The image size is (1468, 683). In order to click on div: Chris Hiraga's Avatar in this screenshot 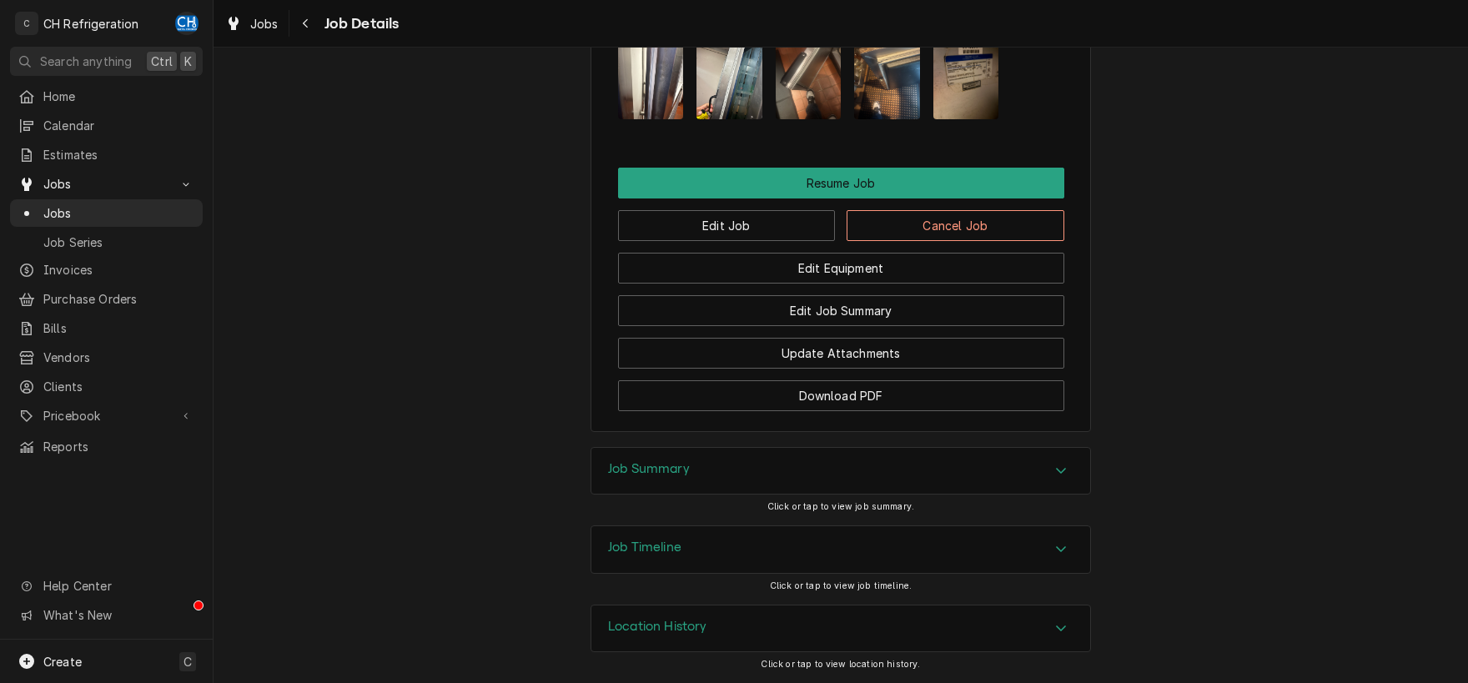, I will do `click(187, 23)`.